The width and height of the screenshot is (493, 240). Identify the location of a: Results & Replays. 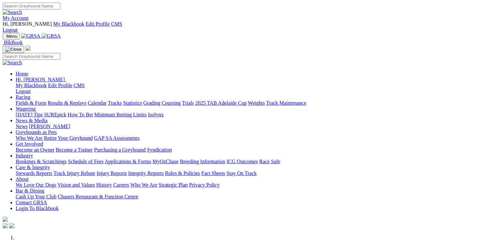
(67, 103).